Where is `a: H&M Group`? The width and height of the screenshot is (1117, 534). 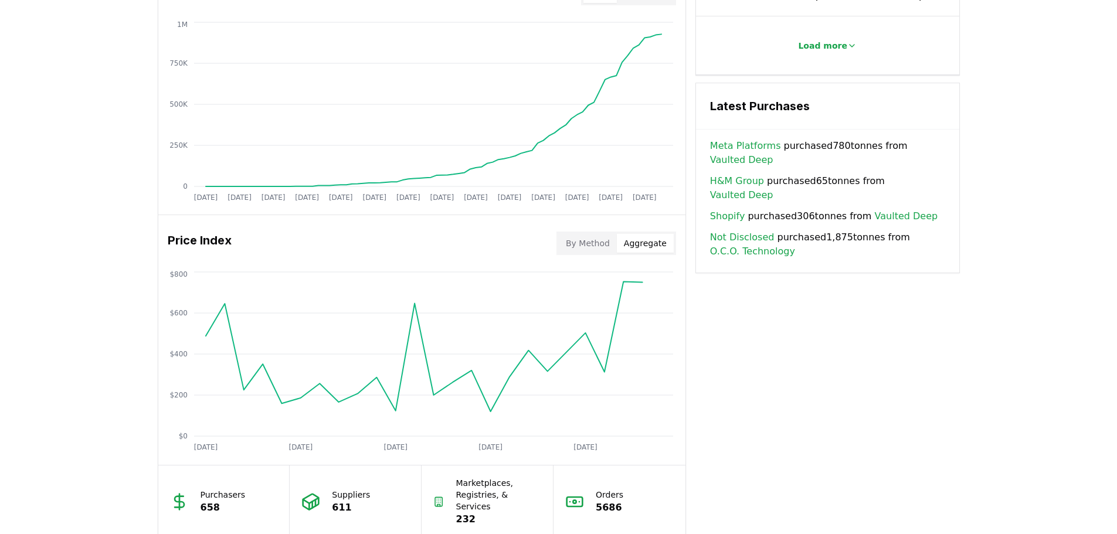 a: H&M Group is located at coordinates (737, 181).